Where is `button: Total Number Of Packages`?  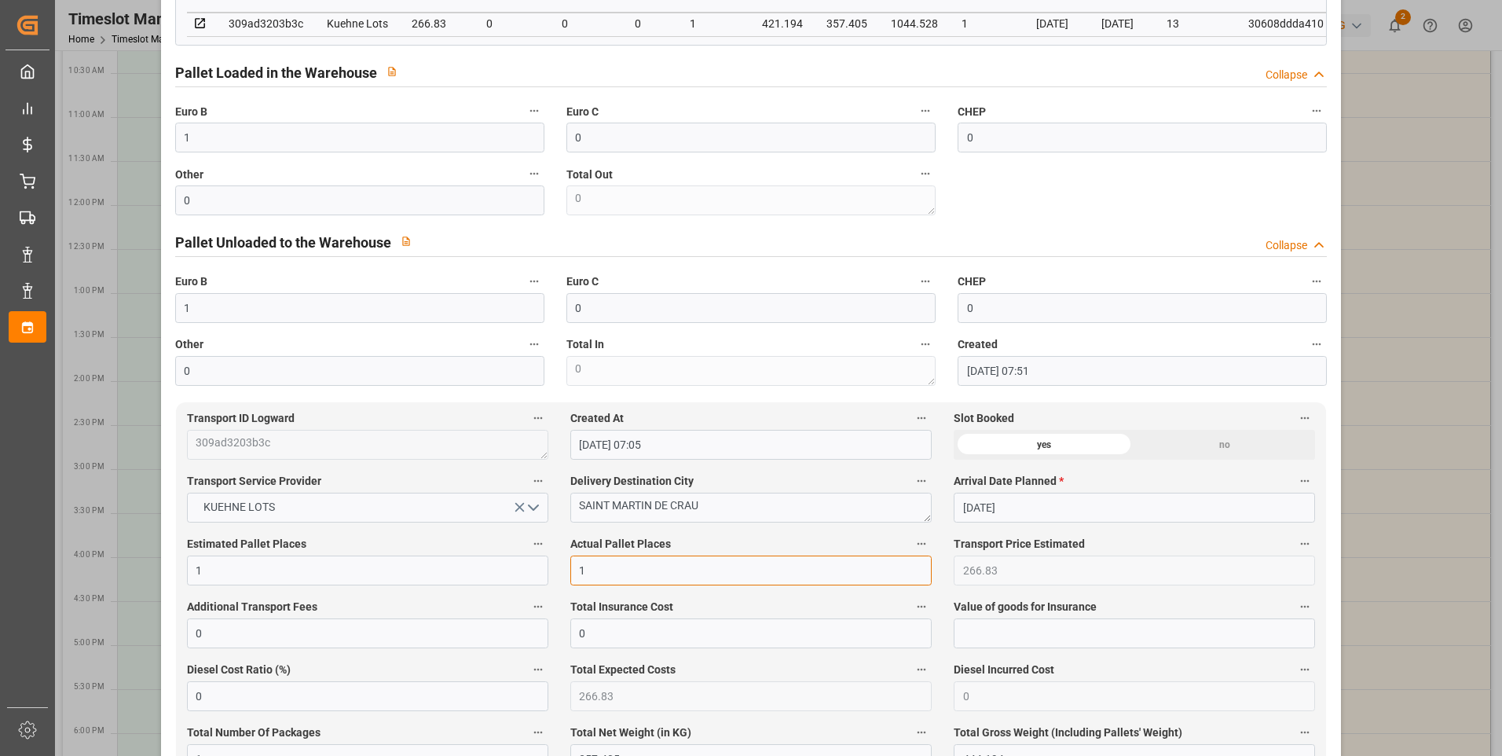
button: Total Number Of Packages is located at coordinates (538, 732).